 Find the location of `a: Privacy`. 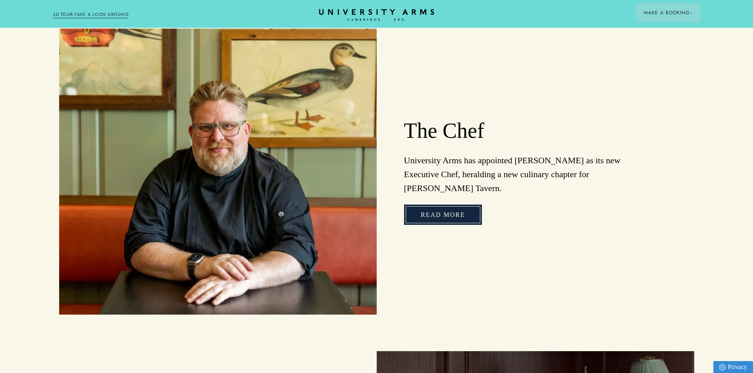

a: Privacy is located at coordinates (733, 367).